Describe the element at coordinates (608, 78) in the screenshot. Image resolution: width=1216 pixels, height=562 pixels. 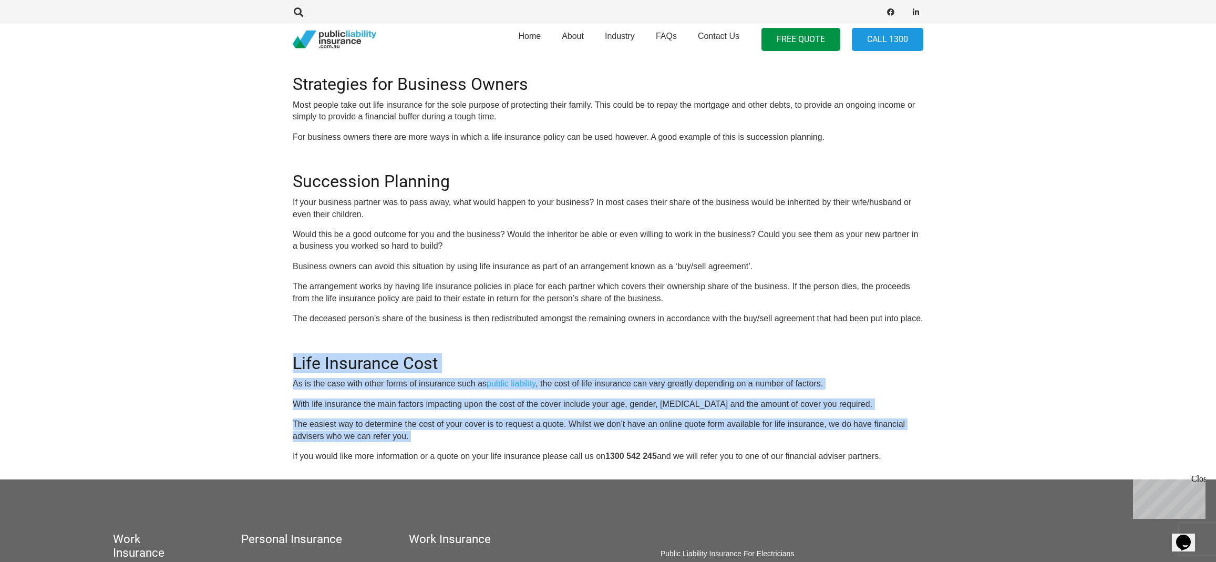
I see `h2: Strategies for Business Owners` at that location.